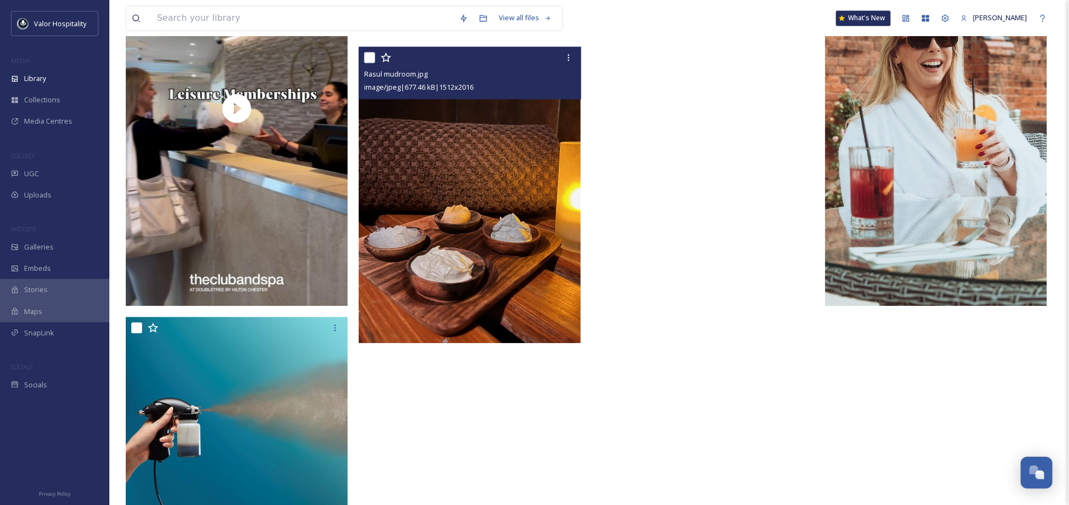 The width and height of the screenshot is (1069, 505). Describe the element at coordinates (302, 18) in the screenshot. I see `input: Search your library` at that location.